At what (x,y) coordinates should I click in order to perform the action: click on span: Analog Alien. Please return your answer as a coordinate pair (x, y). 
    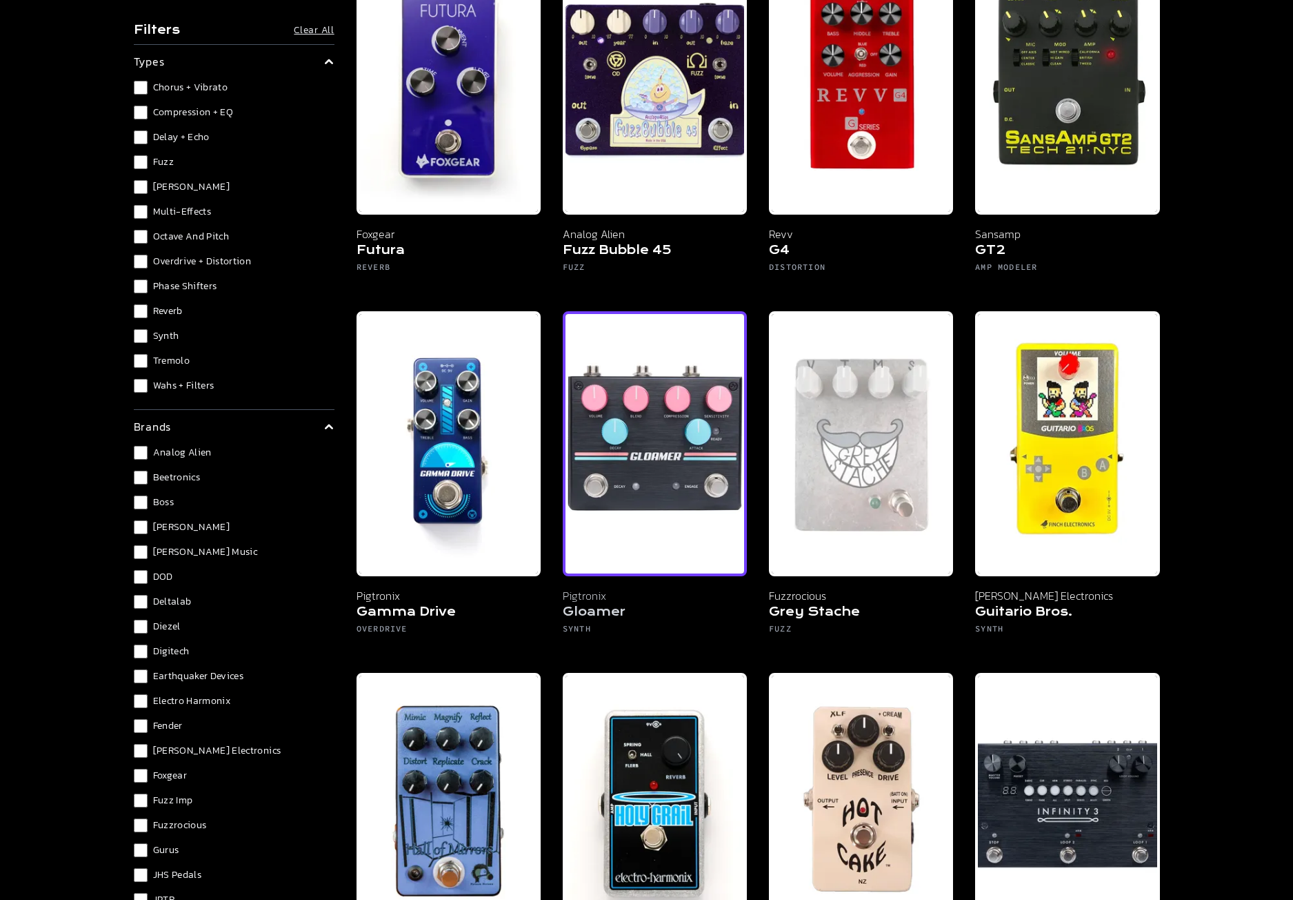
    Looking at the image, I should click on (182, 453).